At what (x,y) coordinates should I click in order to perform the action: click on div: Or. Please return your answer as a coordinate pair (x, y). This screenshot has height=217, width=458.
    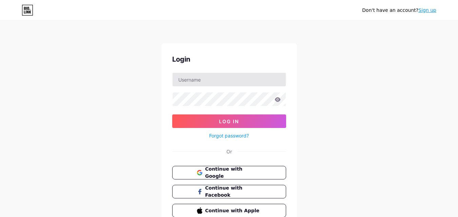
    Looking at the image, I should click on (229, 151).